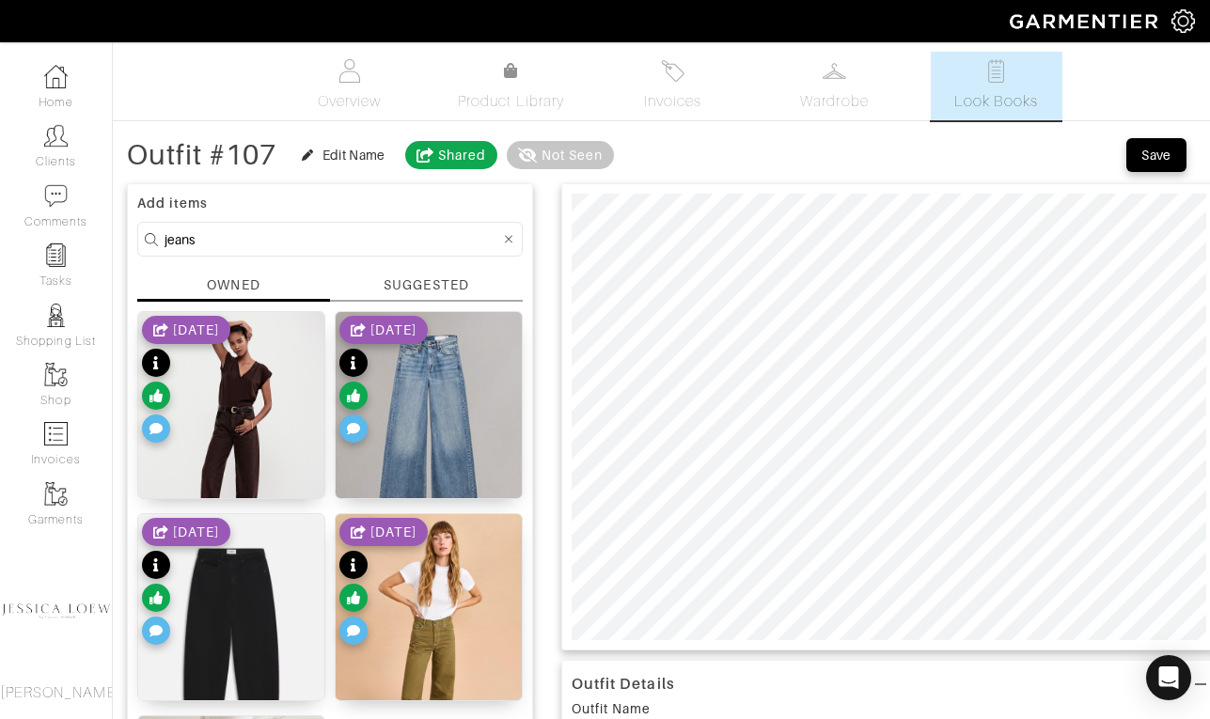  What do you see at coordinates (1086, 21) in the screenshot?
I see `img: garmentier-logo-header-white-b43fb05a5012e4ada735d5af1a66efaba907eab6374d6393d1fbf88cb4ef424d.png` at bounding box center [1086, 21].